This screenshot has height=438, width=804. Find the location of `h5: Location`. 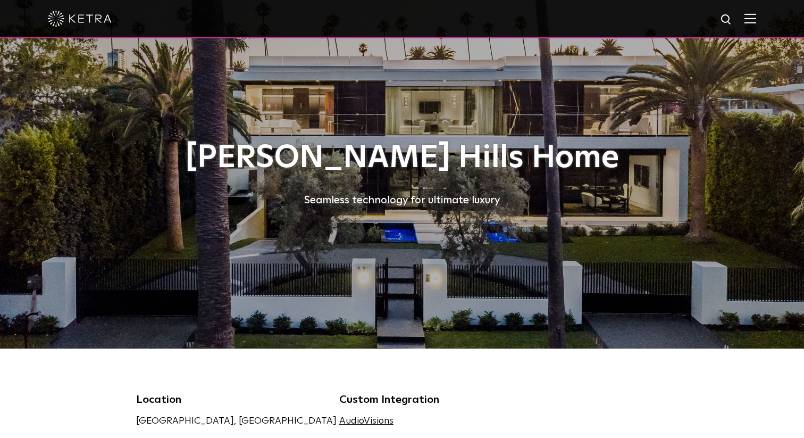

h5: Location is located at coordinates (236, 400).